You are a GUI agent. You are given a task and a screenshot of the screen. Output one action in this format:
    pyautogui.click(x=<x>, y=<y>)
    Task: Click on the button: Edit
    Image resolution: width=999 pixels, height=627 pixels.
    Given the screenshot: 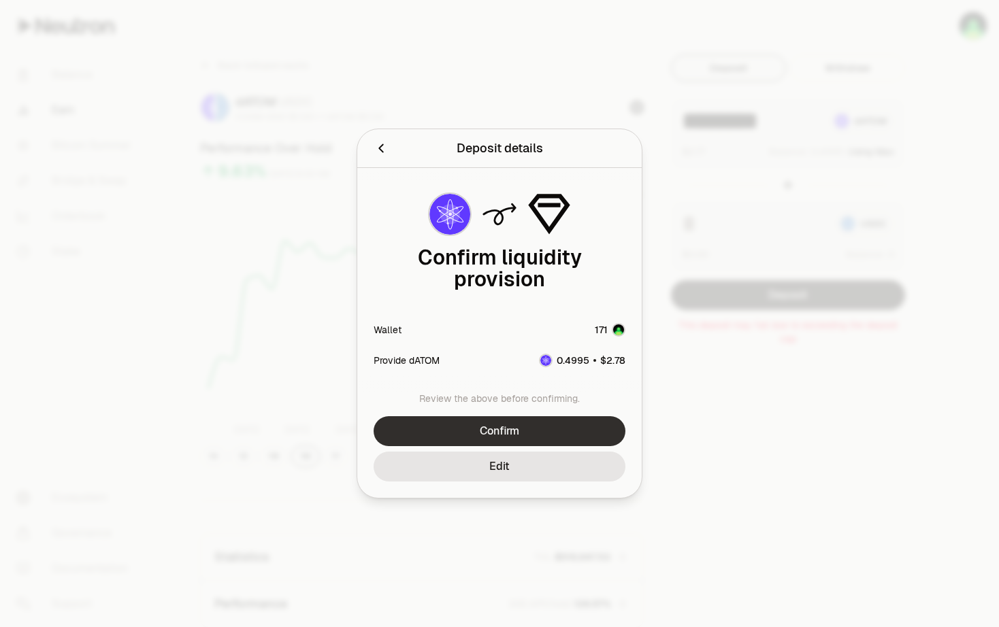 What is the action you would take?
    pyautogui.click(x=499, y=467)
    